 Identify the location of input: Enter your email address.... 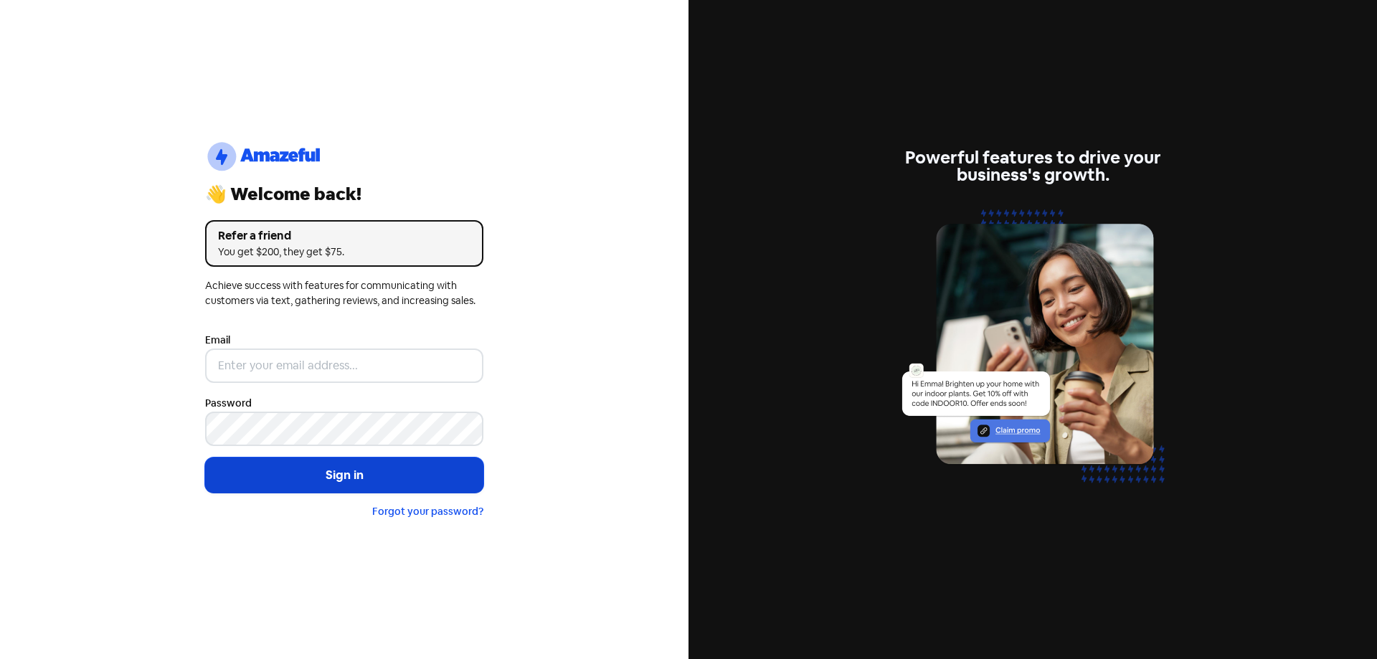
(344, 366).